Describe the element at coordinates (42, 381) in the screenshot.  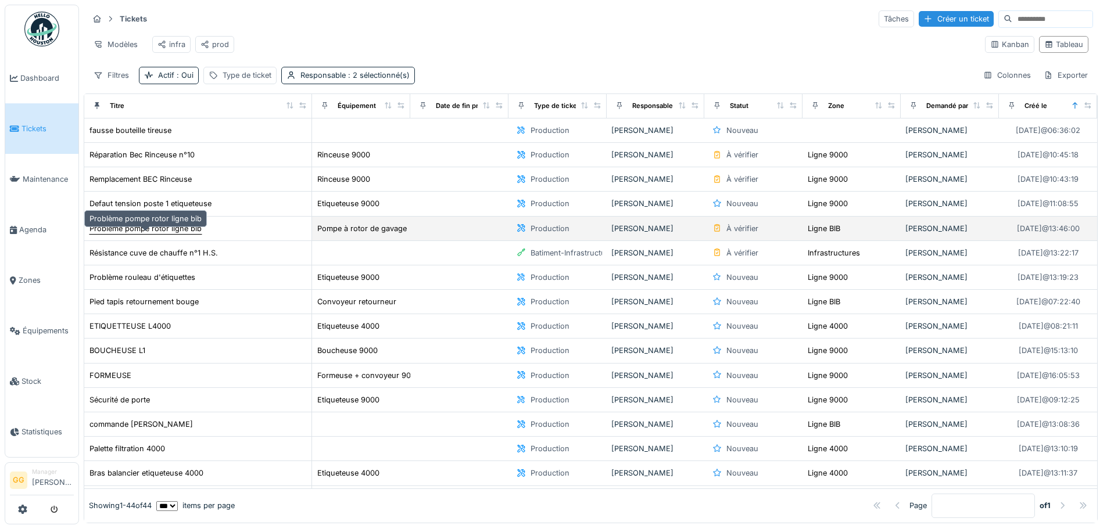
I see `a: Stock` at that location.